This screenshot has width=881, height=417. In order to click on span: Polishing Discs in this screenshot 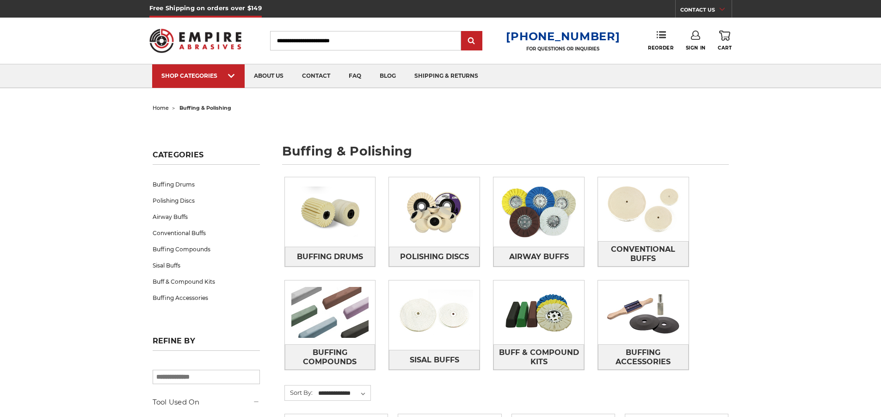, I will do `click(434, 257)`.